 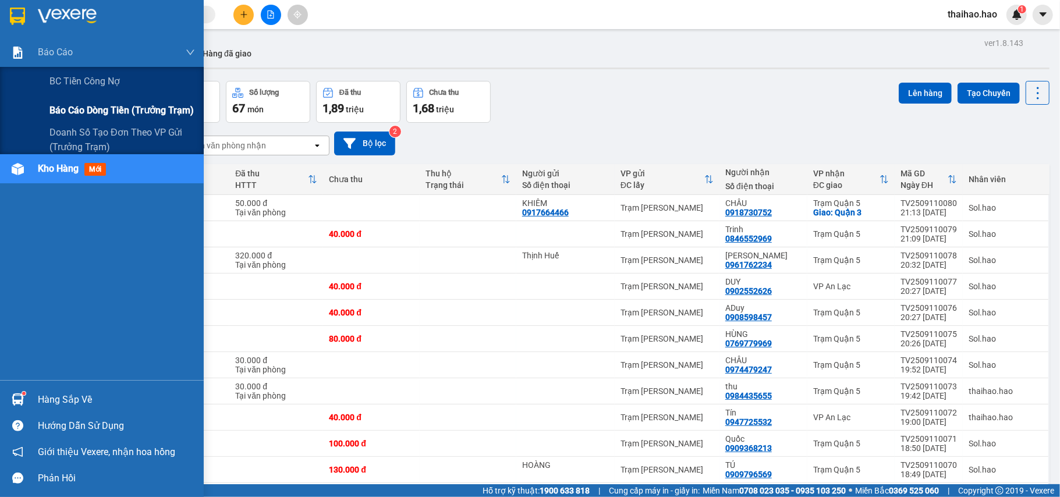 I want to click on div: Tại văn phòng, so click(x=276, y=396).